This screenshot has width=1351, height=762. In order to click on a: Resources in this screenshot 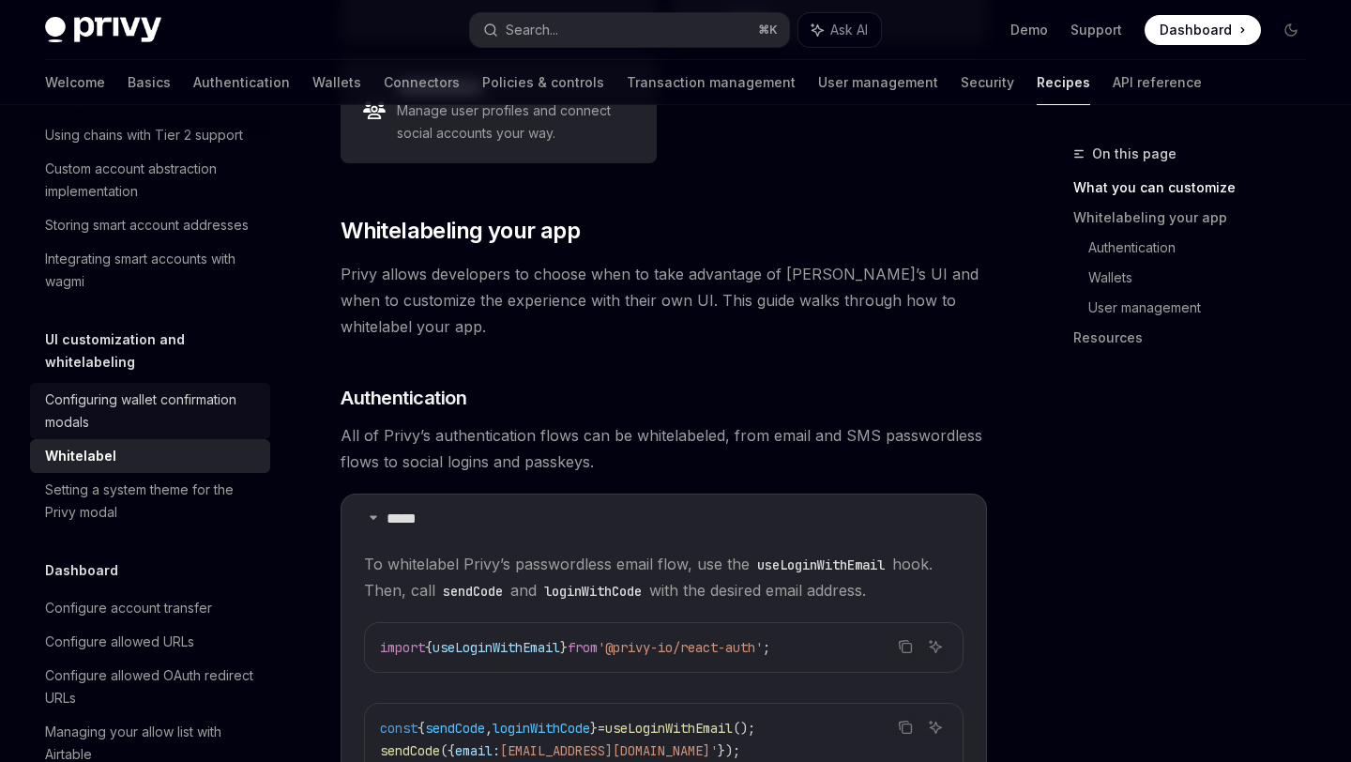, I will do `click(1197, 338)`.